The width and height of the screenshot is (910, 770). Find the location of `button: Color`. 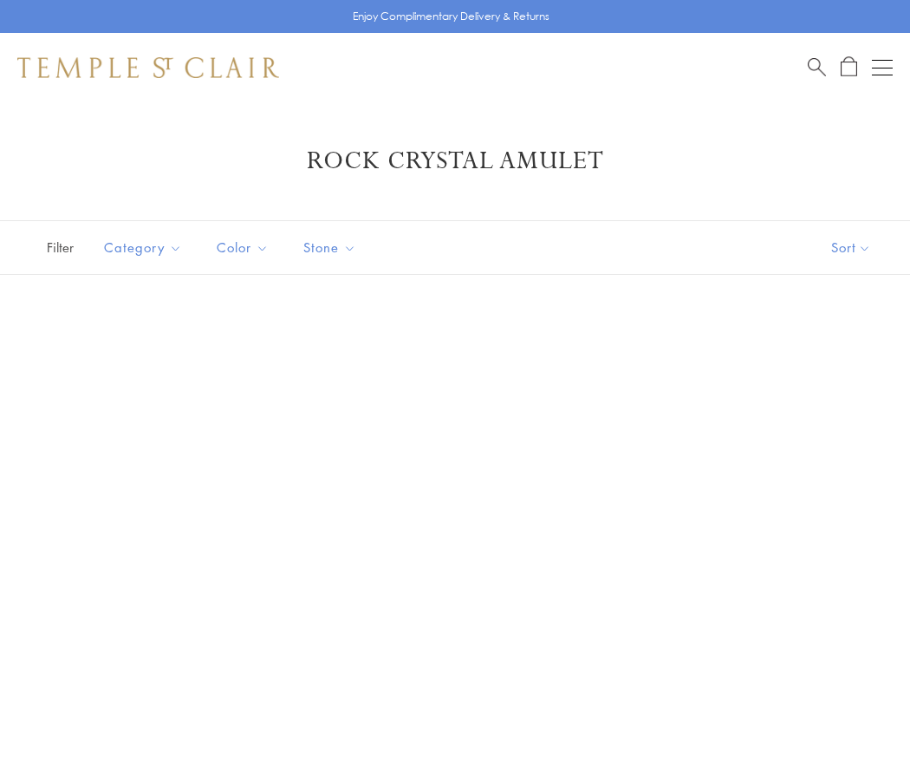

button: Color is located at coordinates (243, 247).